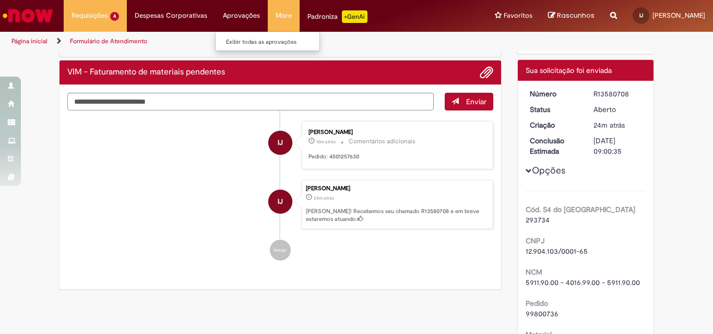 The width and height of the screenshot is (713, 334). Describe the element at coordinates (382, 141) in the screenshot. I see `small: Comentários adicionais` at that location.